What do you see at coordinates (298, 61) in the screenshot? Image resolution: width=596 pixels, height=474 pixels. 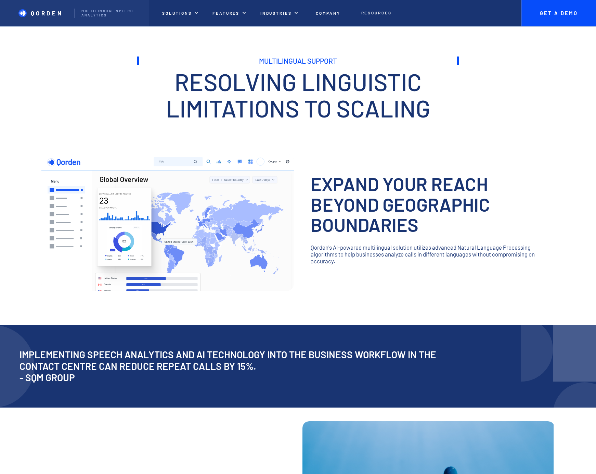 I see `h1: Multilingual Support` at bounding box center [298, 61].